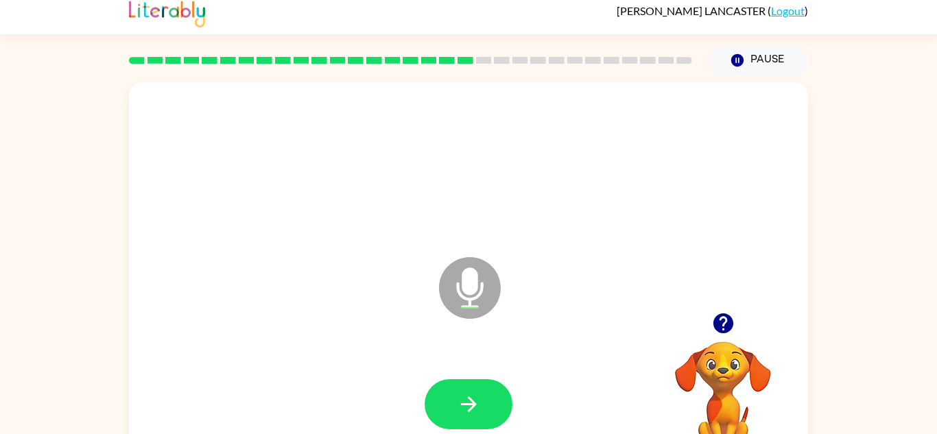 The height and width of the screenshot is (434, 937). Describe the element at coordinates (787, 10) in the screenshot. I see `a: Logout` at that location.